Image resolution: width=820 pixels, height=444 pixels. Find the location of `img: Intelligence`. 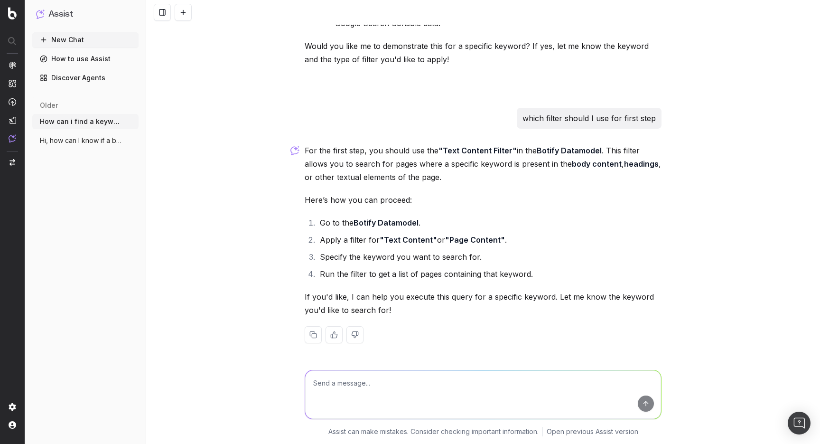

img: Intelligence is located at coordinates (12, 83).